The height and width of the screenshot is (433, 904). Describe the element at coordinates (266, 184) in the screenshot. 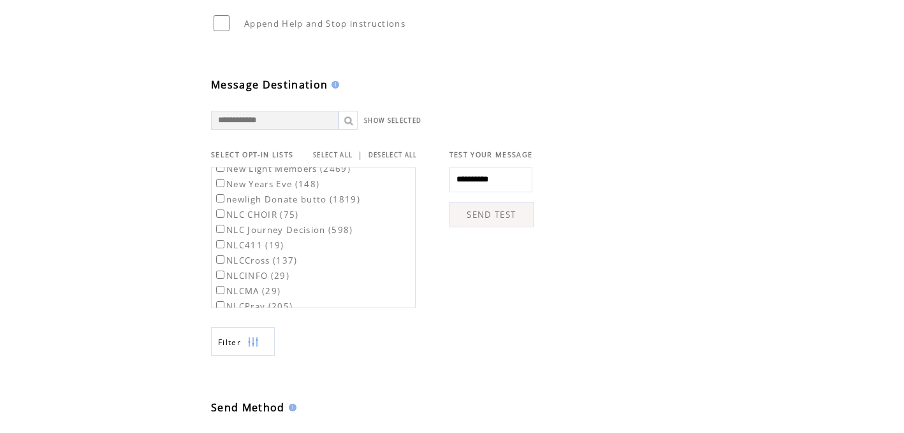

I see `label: New Years Eve (148)` at that location.